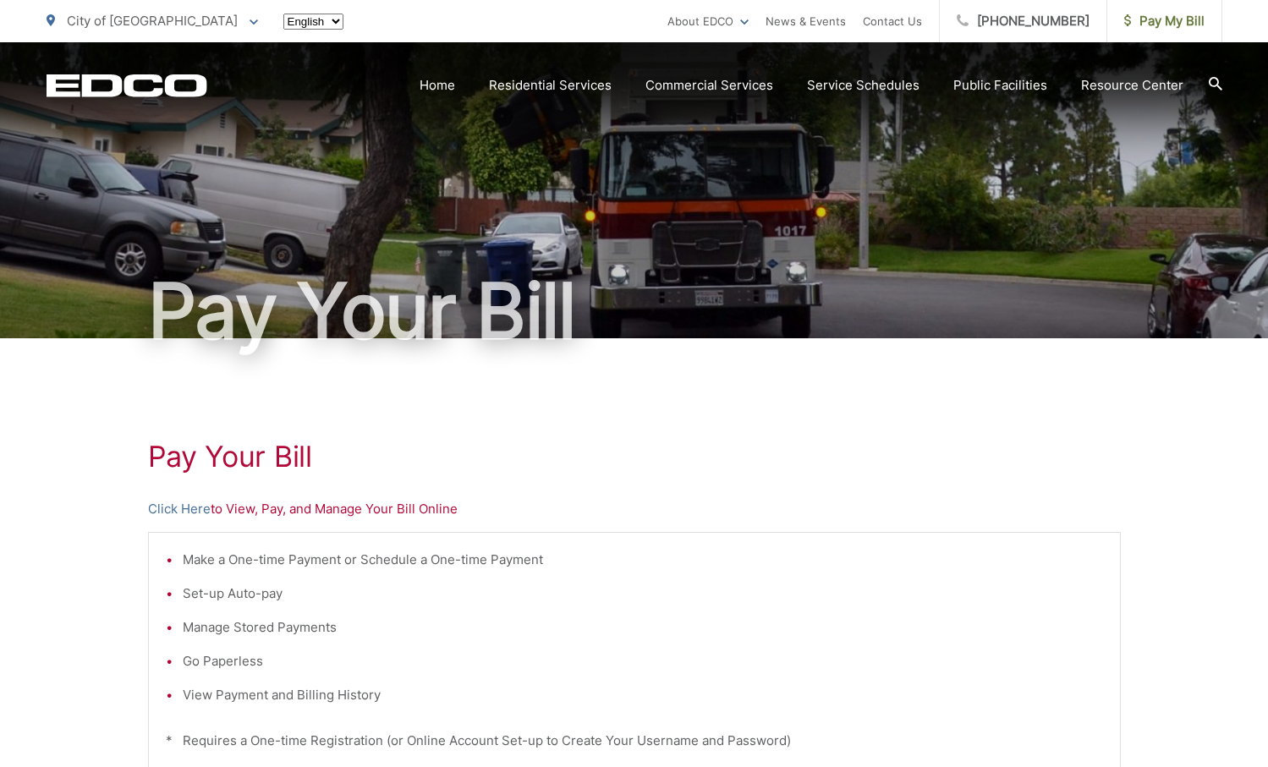 Image resolution: width=1268 pixels, height=767 pixels. What do you see at coordinates (1164, 21) in the screenshot?
I see `span: Pay My Bill` at bounding box center [1164, 21].